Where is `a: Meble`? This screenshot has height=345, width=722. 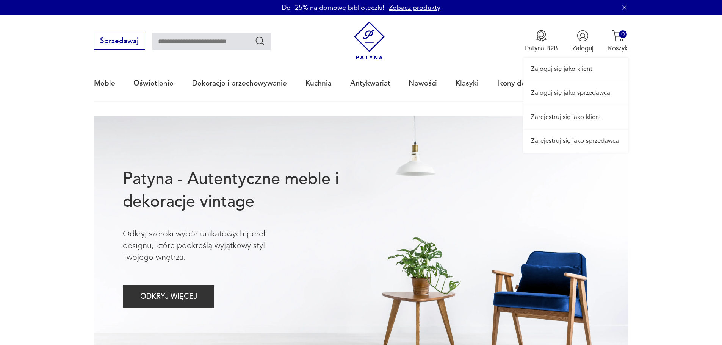
a: Meble is located at coordinates (105, 83).